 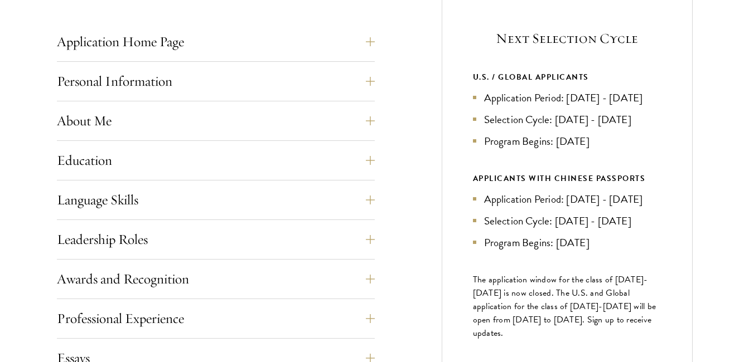 What do you see at coordinates (216, 161) in the screenshot?
I see `button: Education` at bounding box center [216, 161].